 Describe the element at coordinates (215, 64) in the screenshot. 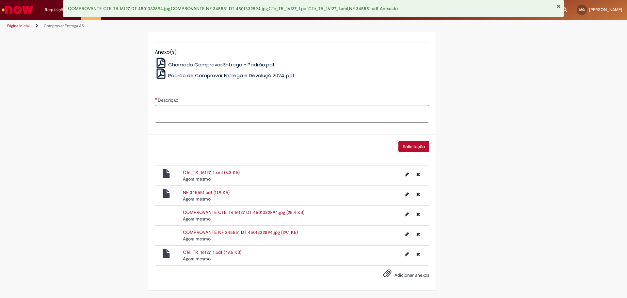

I see `a: Chamado Comprovar Entrega - Padrão.pdf` at that location.